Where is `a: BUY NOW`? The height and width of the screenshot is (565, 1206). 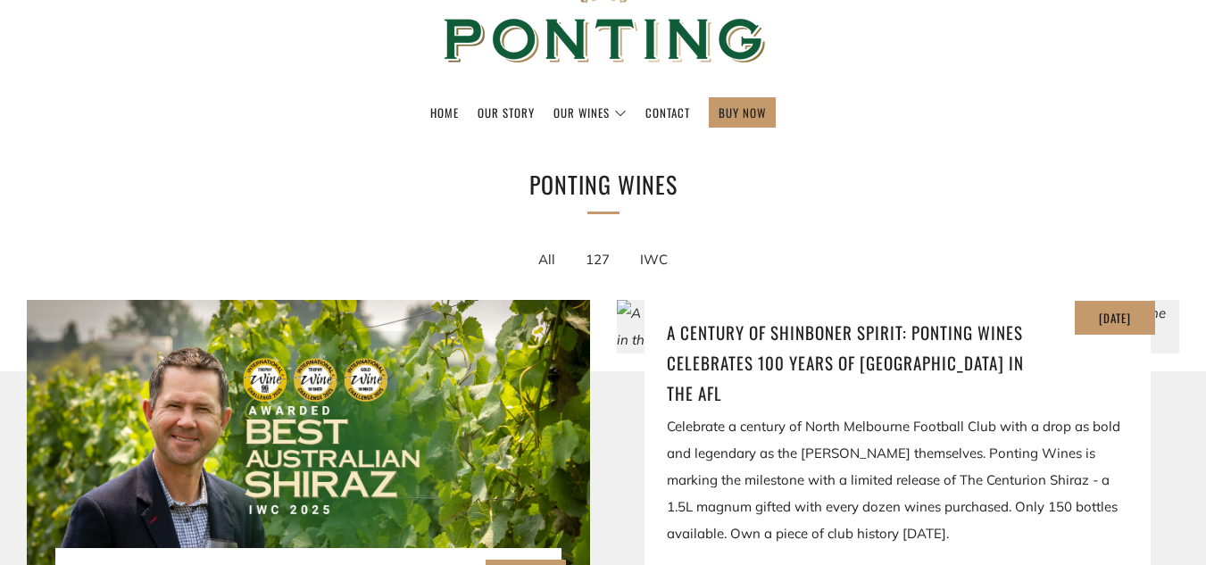 a: BUY NOW is located at coordinates (742, 112).